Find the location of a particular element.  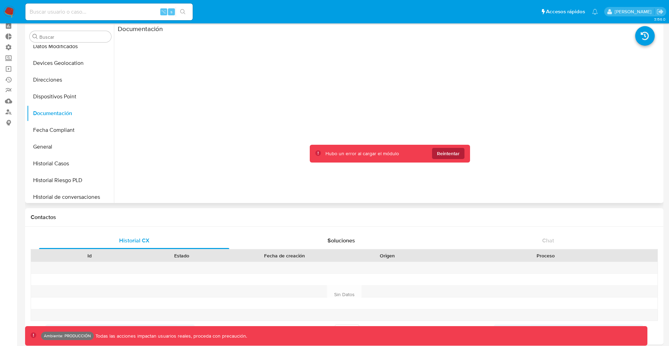

button: search-icon is located at coordinates (183, 12).